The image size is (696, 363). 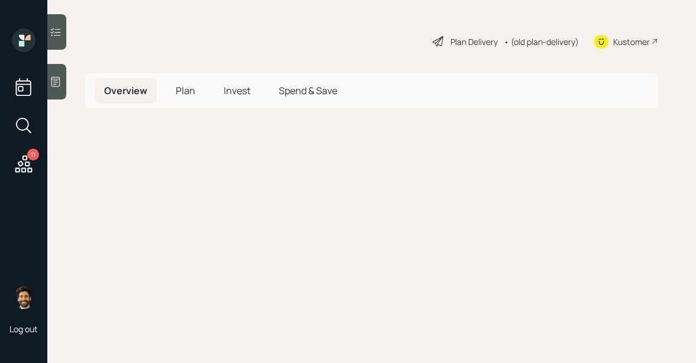 What do you see at coordinates (125, 90) in the screenshot?
I see `span: Overview` at bounding box center [125, 90].